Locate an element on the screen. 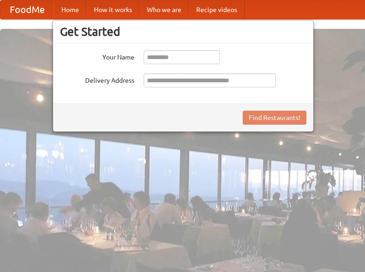 This screenshot has width=365, height=272. a: Home is located at coordinates (70, 10).